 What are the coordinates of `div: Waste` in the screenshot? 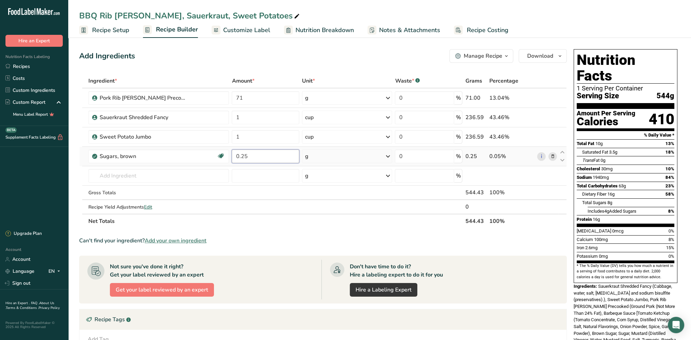 It's located at (407, 81).